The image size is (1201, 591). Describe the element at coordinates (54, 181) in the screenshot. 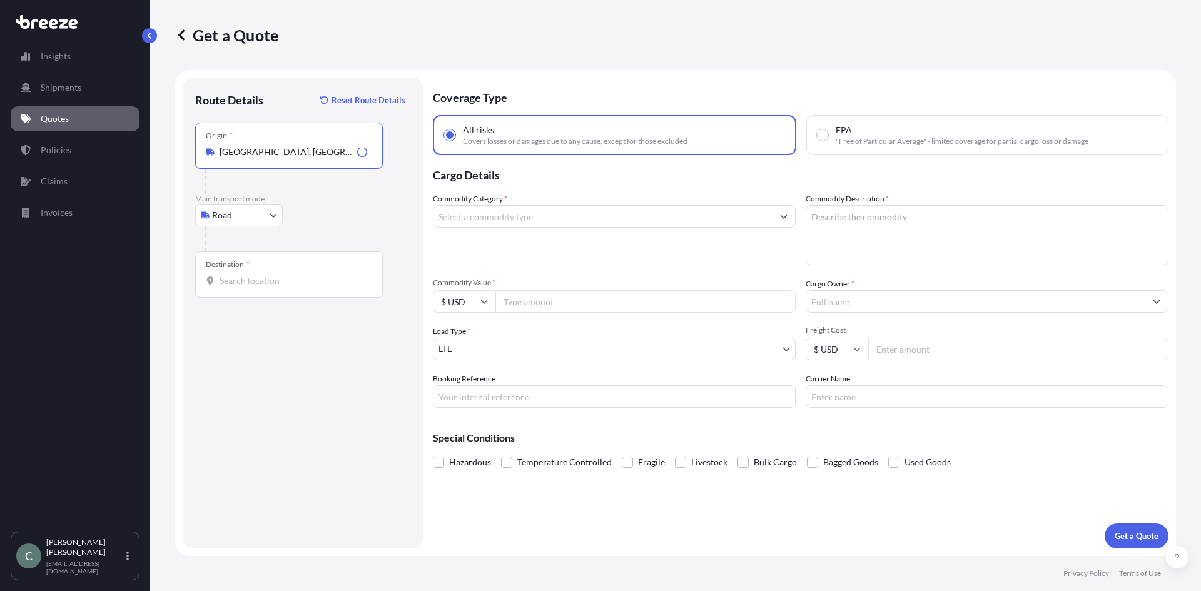

I see `p: Claims` at that location.